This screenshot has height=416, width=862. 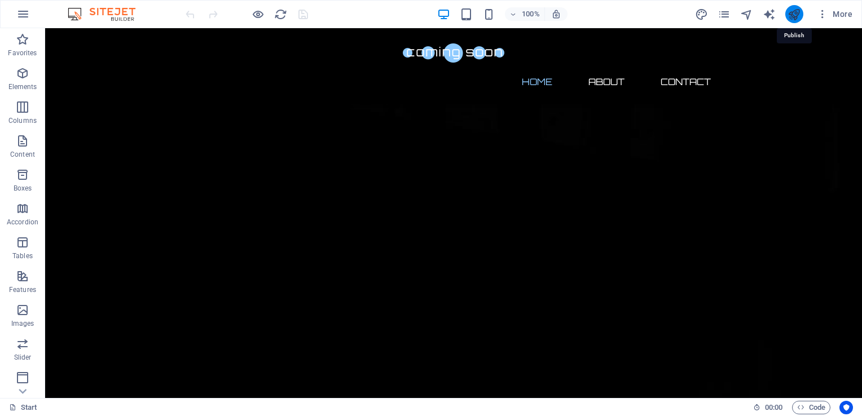 What do you see at coordinates (846, 408) in the screenshot?
I see `button: Usercentrics` at bounding box center [846, 408].